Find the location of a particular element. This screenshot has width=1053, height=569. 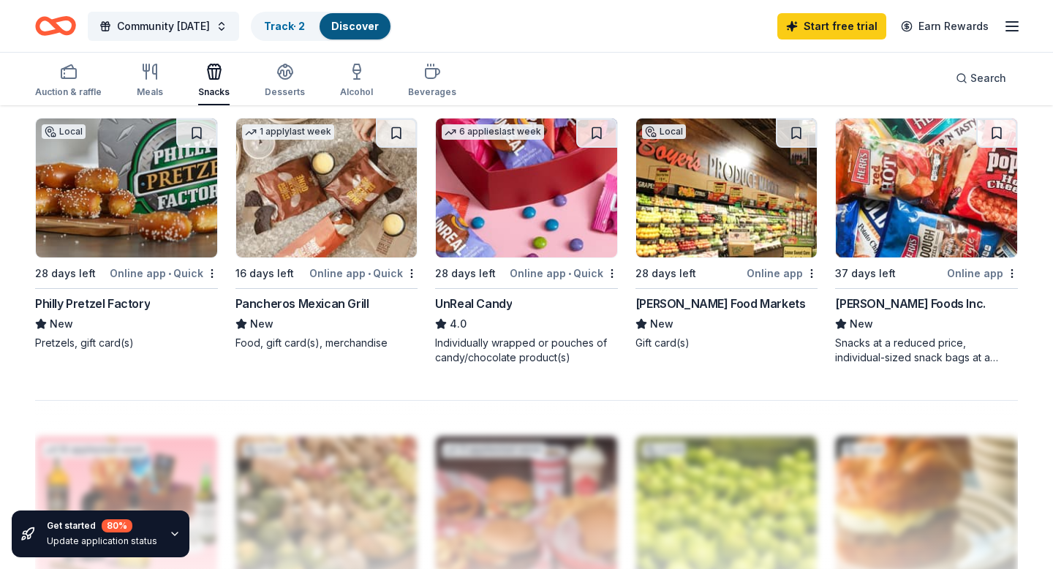

div: Food, gift card(s), merchandise is located at coordinates (327, 343).